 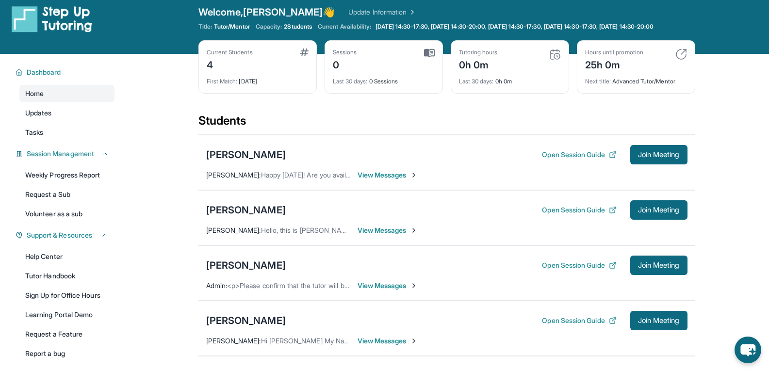 What do you see at coordinates (479, 52) in the screenshot?
I see `div: Tutoring hours` at bounding box center [479, 52].